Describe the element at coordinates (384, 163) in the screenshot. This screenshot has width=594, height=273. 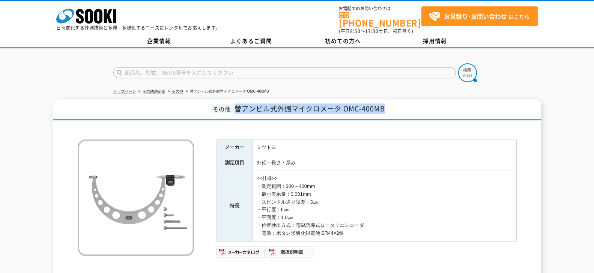
I see `td: 外径・長さ・厚み` at that location.